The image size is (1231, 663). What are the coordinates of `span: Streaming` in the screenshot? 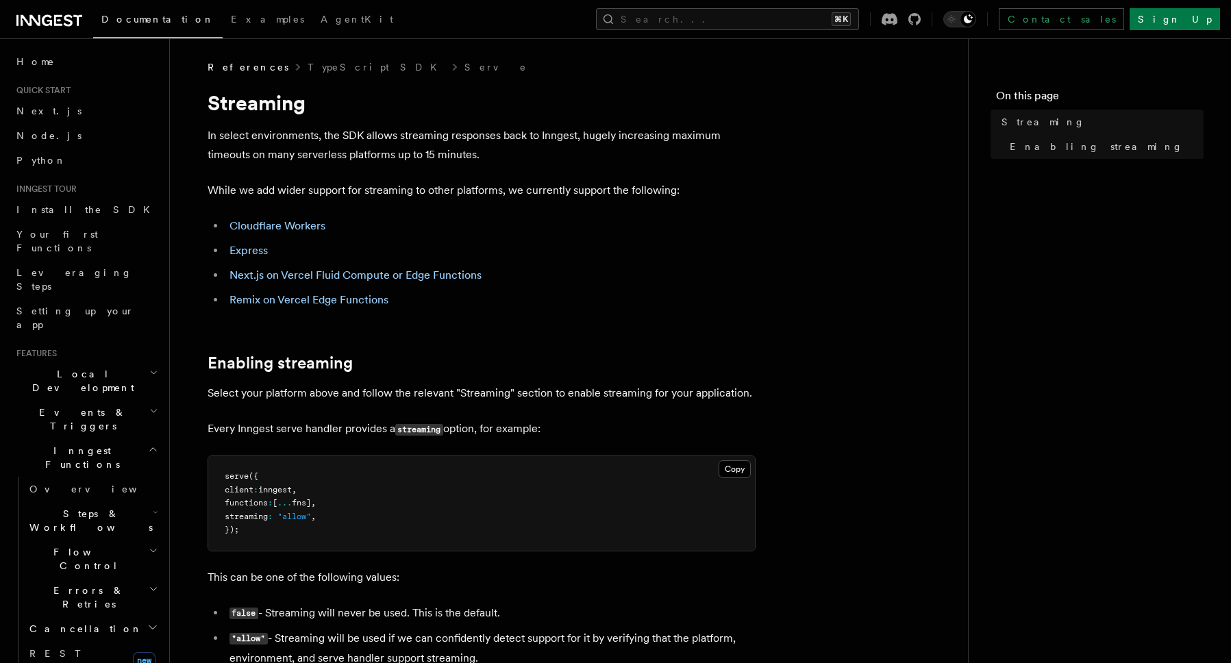 It's located at (1043, 122).